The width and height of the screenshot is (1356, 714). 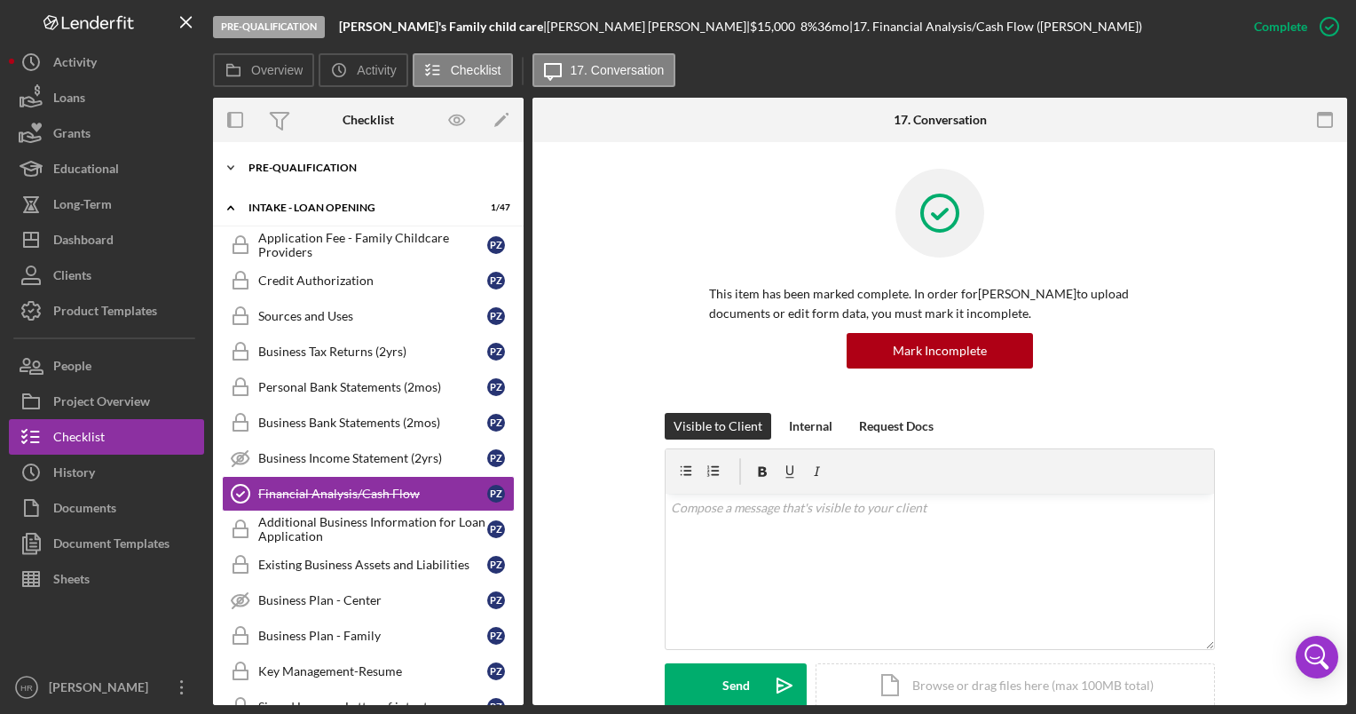 What do you see at coordinates (106, 401) in the screenshot?
I see `button: Project Overview` at bounding box center [106, 401].